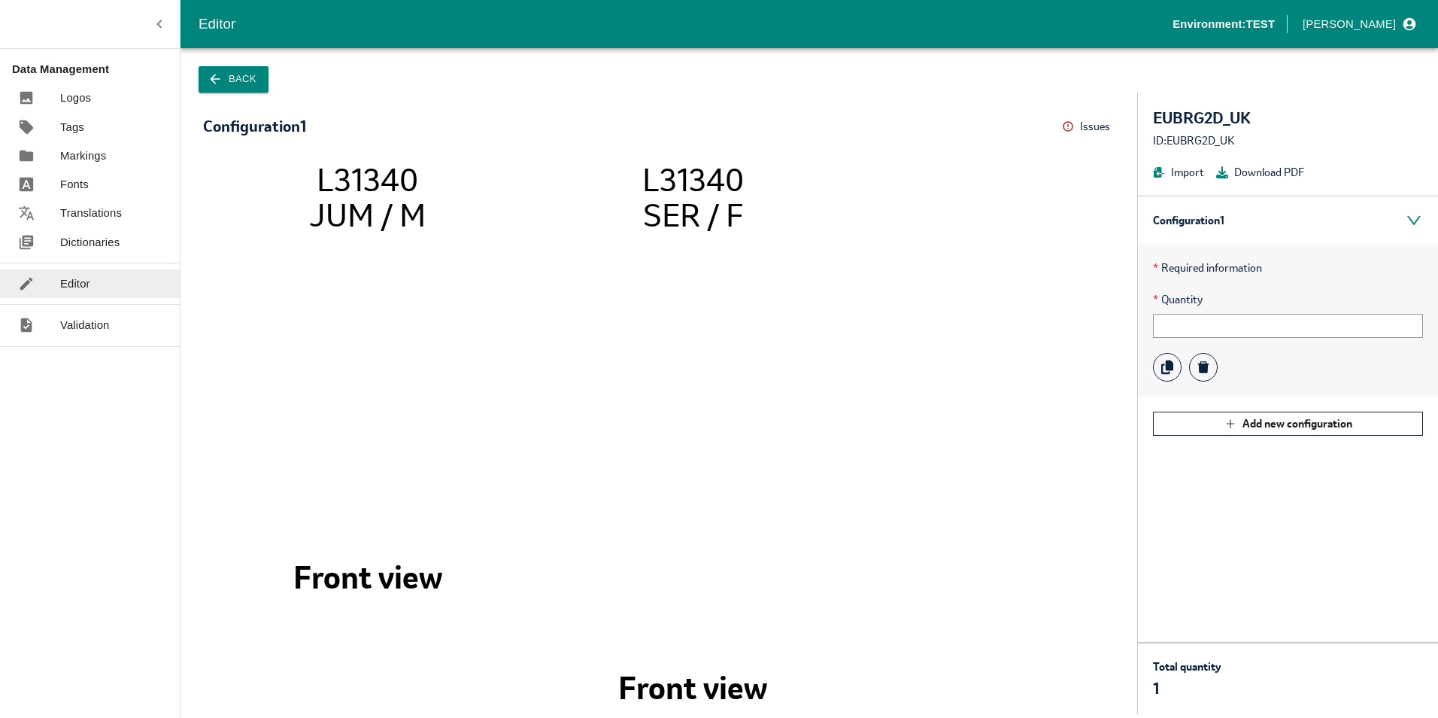  I want to click on p: Validation, so click(85, 325).